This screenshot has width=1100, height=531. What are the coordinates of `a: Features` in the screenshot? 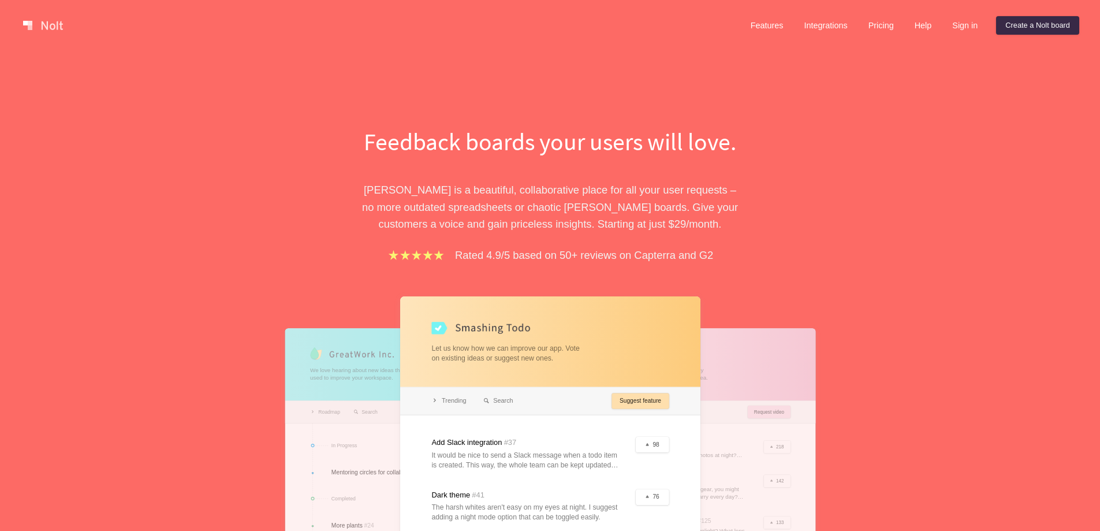 It's located at (767, 25).